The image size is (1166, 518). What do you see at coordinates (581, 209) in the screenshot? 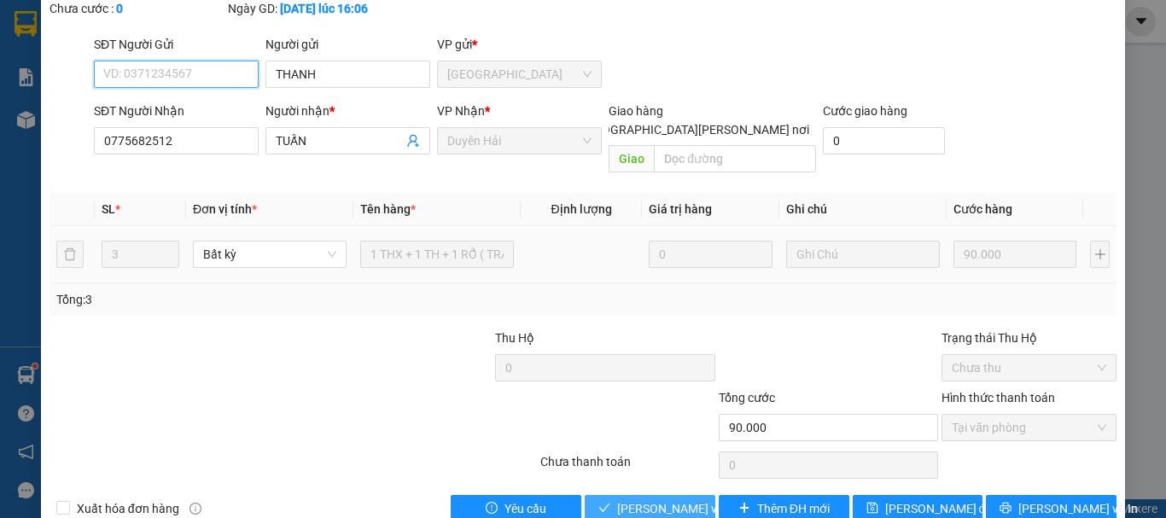
I see `span: Định lượng` at bounding box center [581, 209].